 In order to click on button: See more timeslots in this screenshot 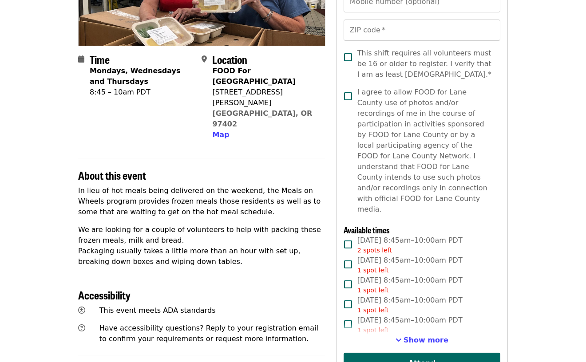, I will do `click(422, 340)`.